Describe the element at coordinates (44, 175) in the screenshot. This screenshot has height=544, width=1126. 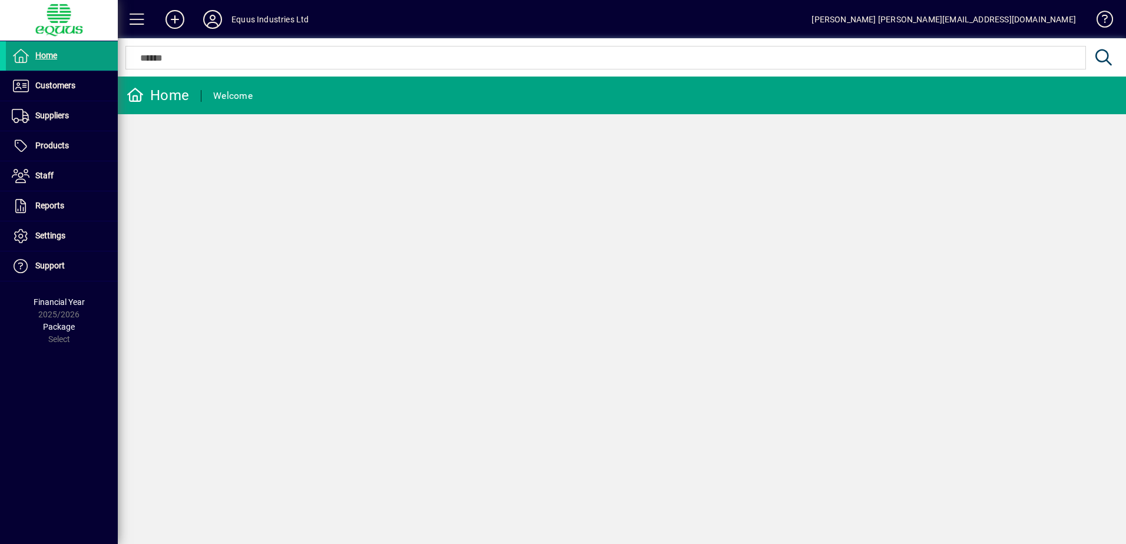
I see `span: Staff` at that location.